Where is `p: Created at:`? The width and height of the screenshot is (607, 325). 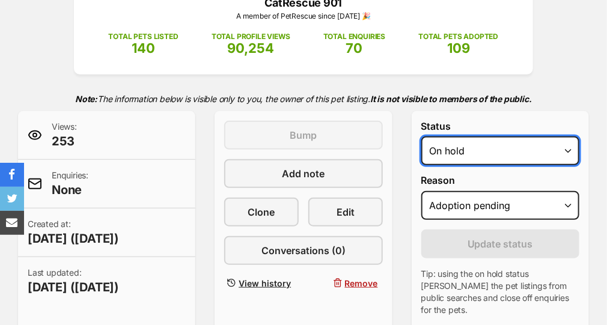 p: Created at: is located at coordinates (73, 233).